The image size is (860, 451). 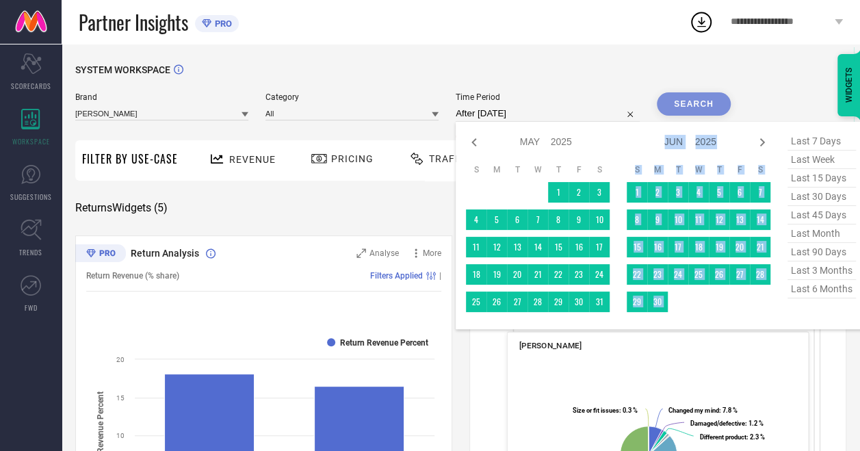 What do you see at coordinates (476, 247) in the screenshot?
I see `td: Sun May 11 2025` at bounding box center [476, 247].